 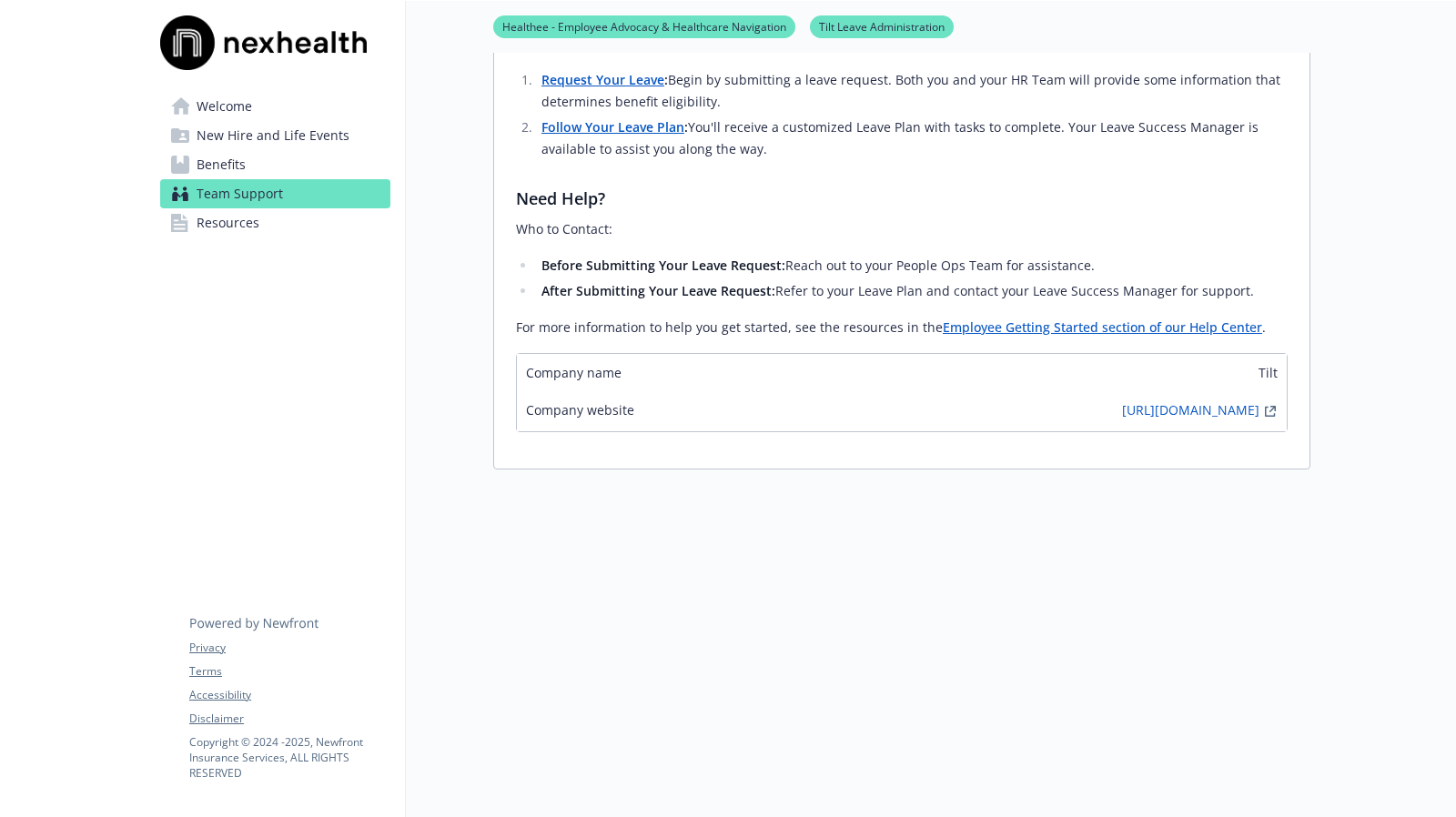 I want to click on p: Who to Contact:, so click(x=902, y=230).